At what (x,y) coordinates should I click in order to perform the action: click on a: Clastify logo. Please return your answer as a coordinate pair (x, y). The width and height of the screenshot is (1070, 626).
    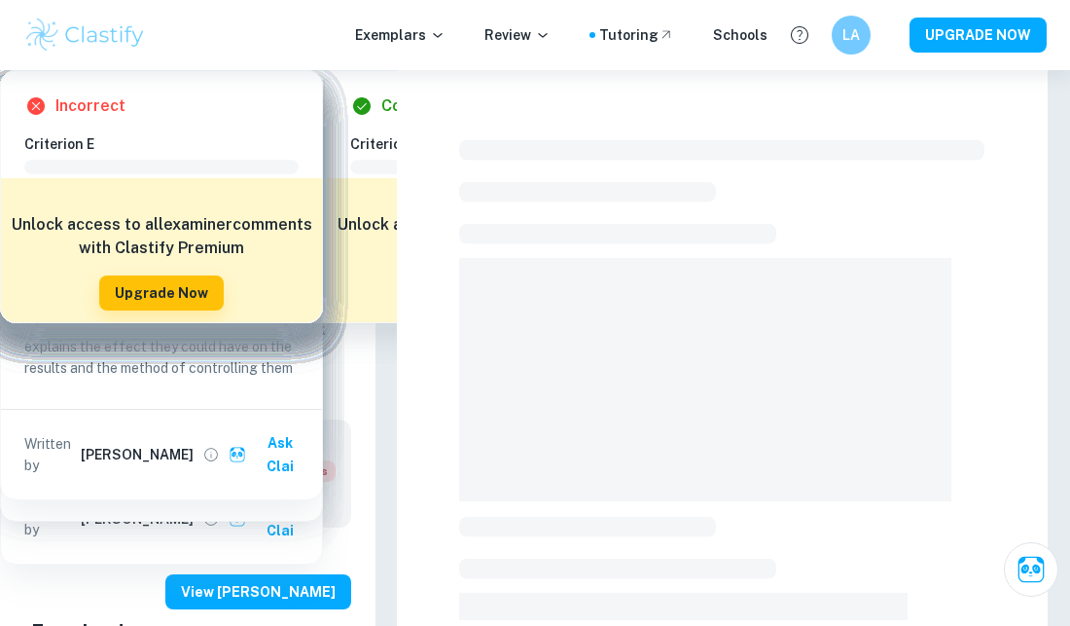
    Looking at the image, I should click on (85, 35).